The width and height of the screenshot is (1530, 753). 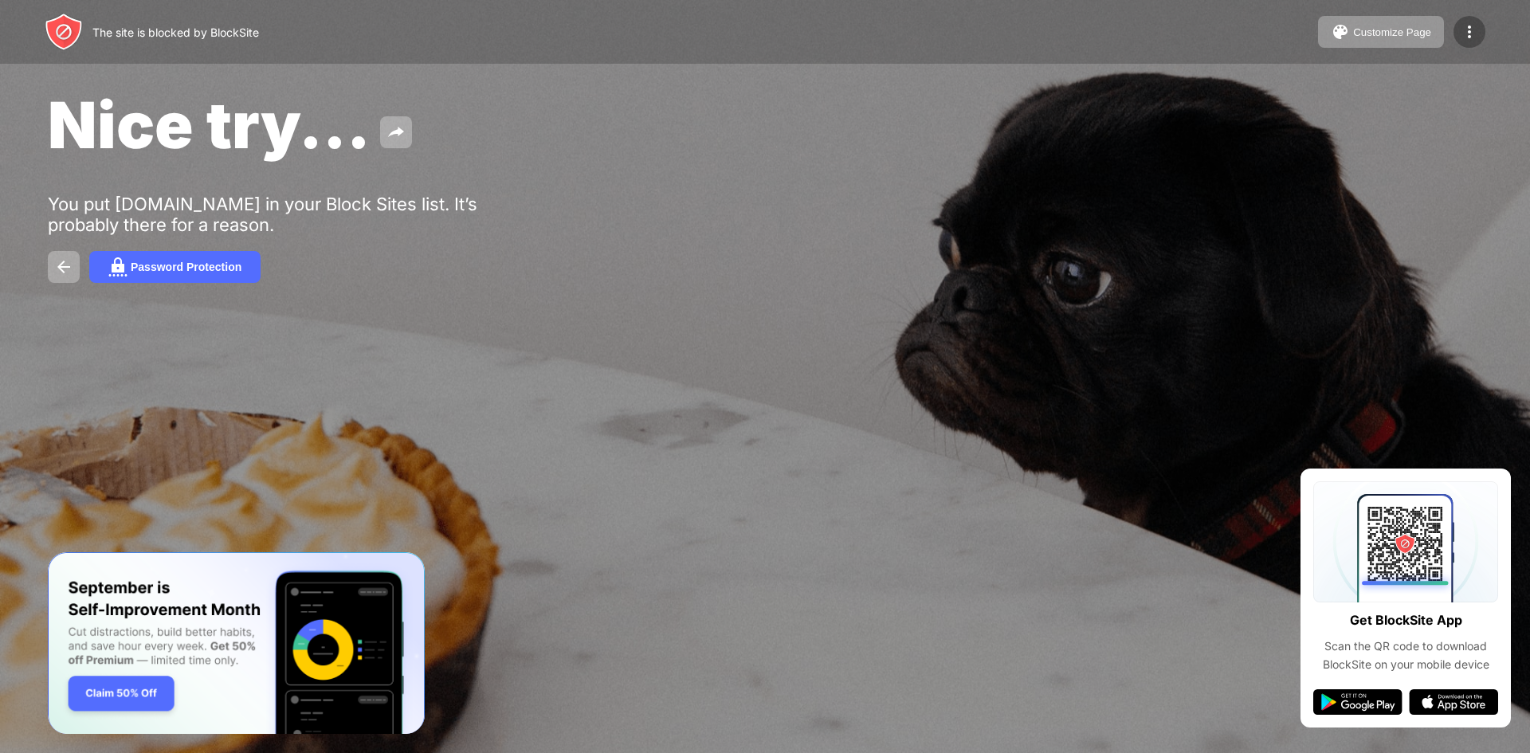 What do you see at coordinates (396, 132) in the screenshot?
I see `img: share.svg` at bounding box center [396, 132].